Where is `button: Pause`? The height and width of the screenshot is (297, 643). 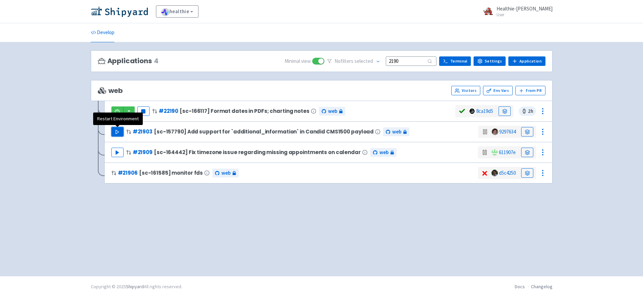
button: Pause is located at coordinates (143, 111).